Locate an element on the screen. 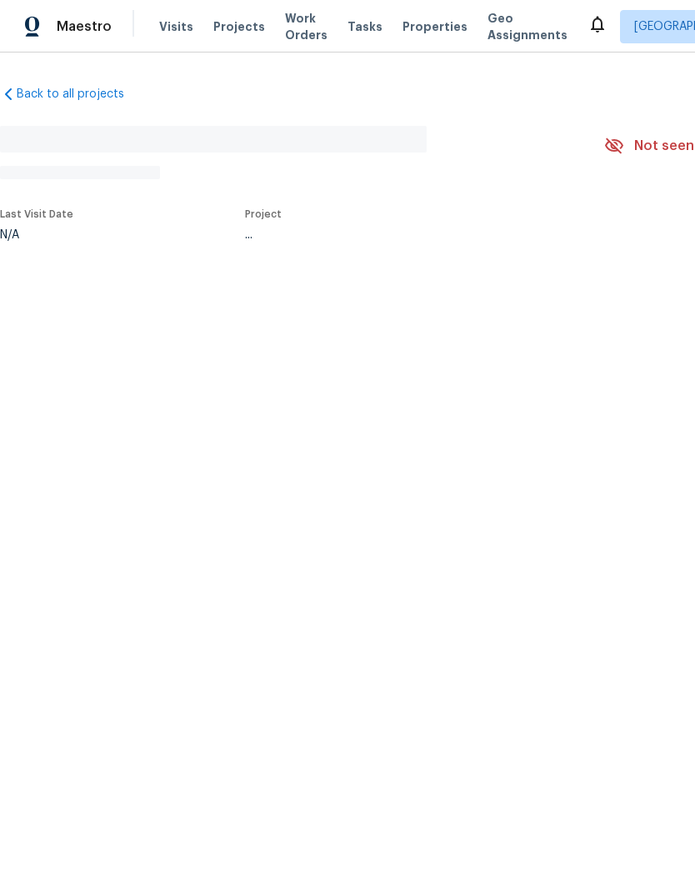  span: Tasks is located at coordinates (365, 27).